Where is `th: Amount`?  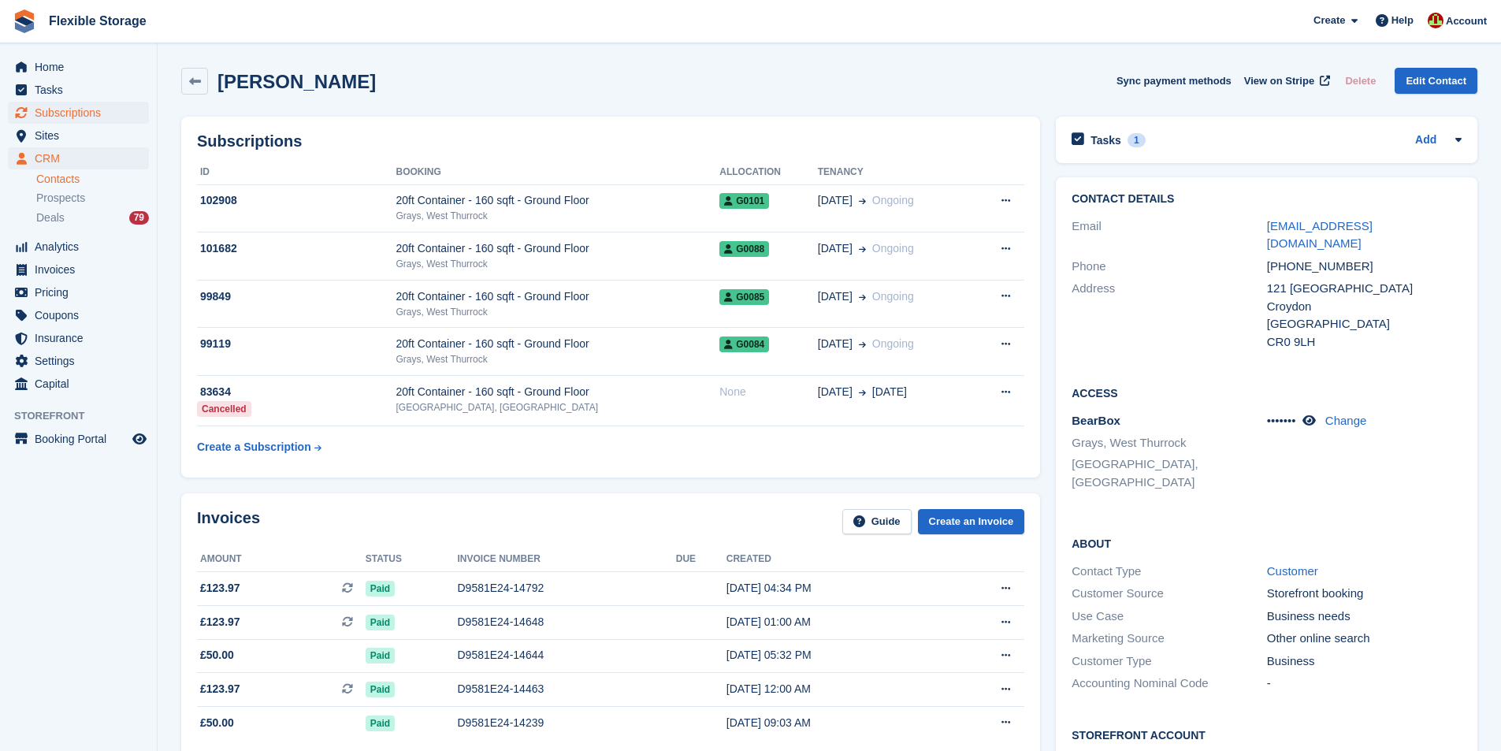 th: Amount is located at coordinates (281, 559).